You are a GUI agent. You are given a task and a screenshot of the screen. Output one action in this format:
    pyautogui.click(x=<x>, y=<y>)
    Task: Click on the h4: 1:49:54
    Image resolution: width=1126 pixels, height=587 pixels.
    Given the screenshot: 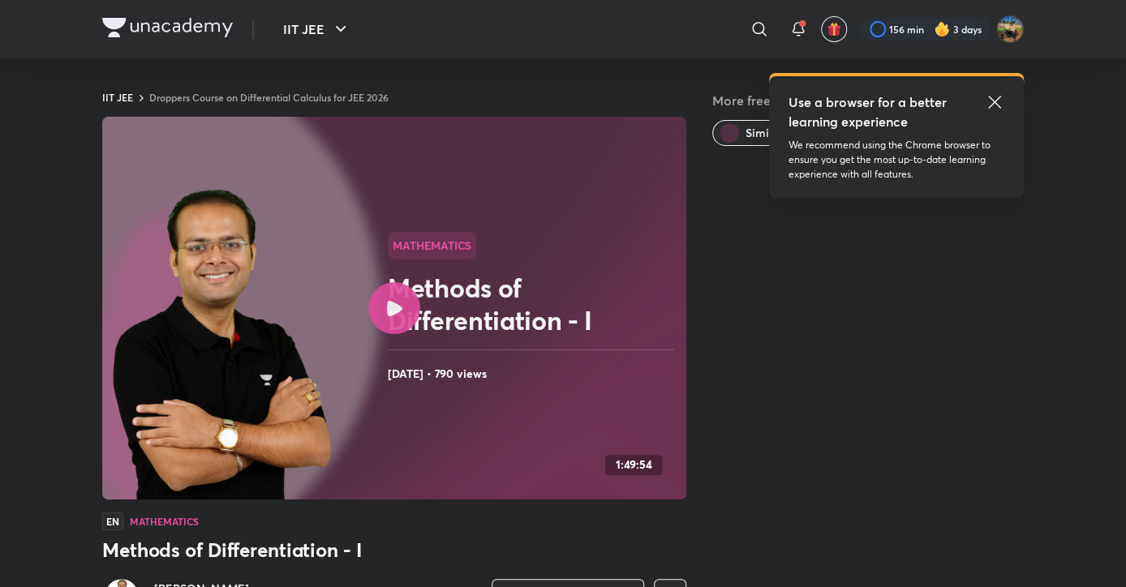 What is the action you would take?
    pyautogui.click(x=633, y=465)
    